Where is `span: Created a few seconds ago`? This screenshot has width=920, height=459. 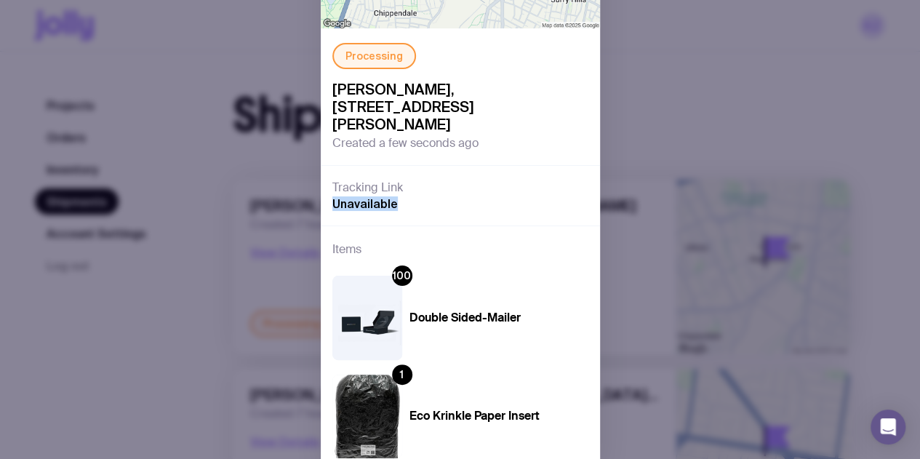 span: Created a few seconds ago is located at coordinates (405, 143).